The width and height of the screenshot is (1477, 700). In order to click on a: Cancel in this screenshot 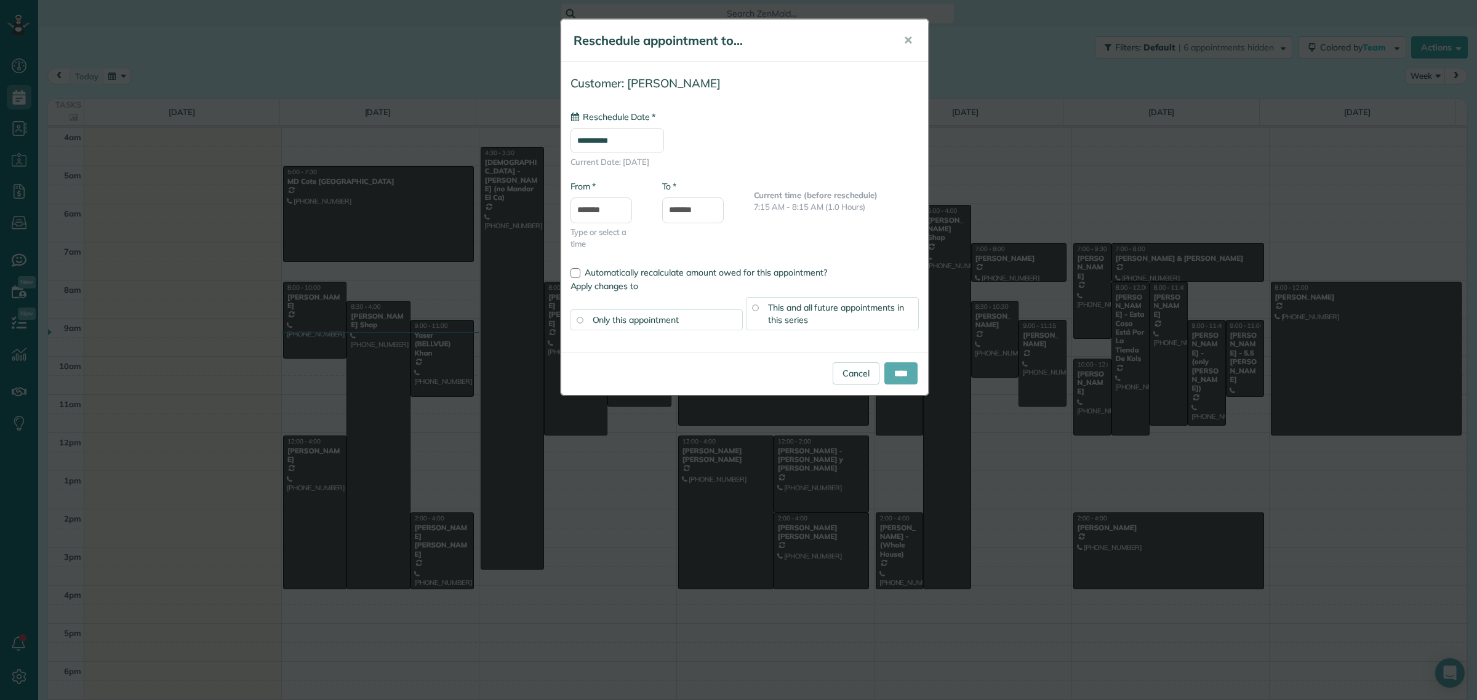, I will do `click(856, 374)`.